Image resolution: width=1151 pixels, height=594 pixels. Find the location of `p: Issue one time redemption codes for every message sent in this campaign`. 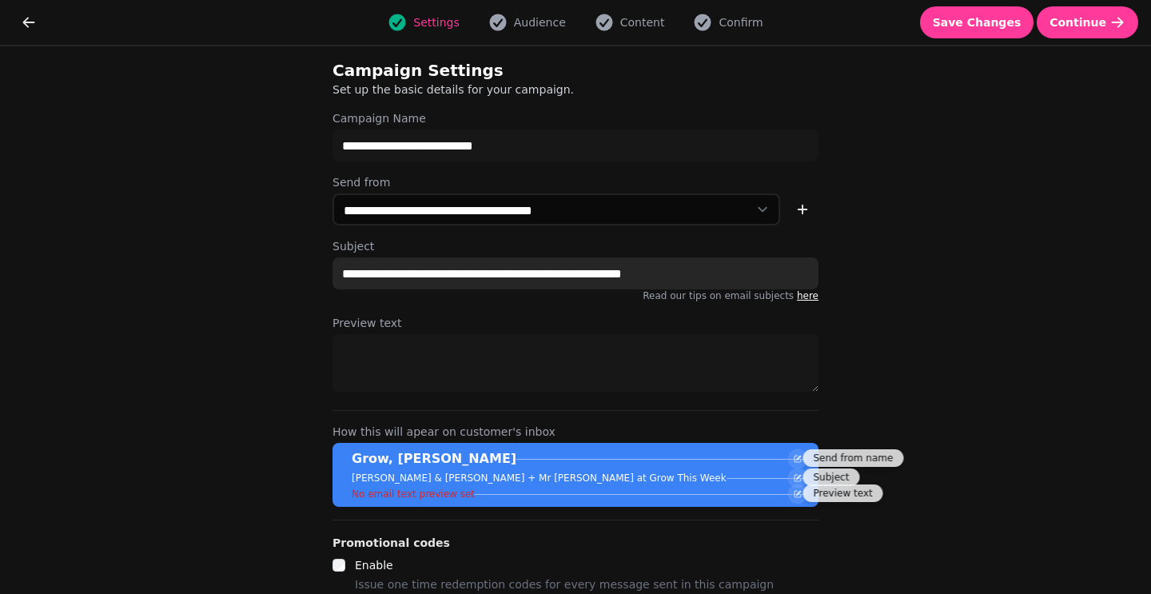

p: Issue one time redemption codes for every message sent in this campaign is located at coordinates (564, 584).